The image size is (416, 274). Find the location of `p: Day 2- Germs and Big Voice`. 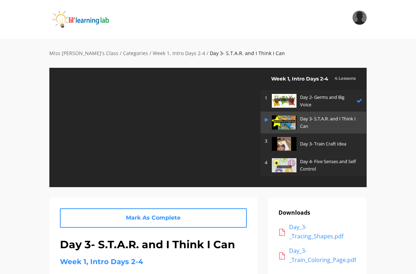

p: Day 2- Germs and Big Voice is located at coordinates (327, 101).